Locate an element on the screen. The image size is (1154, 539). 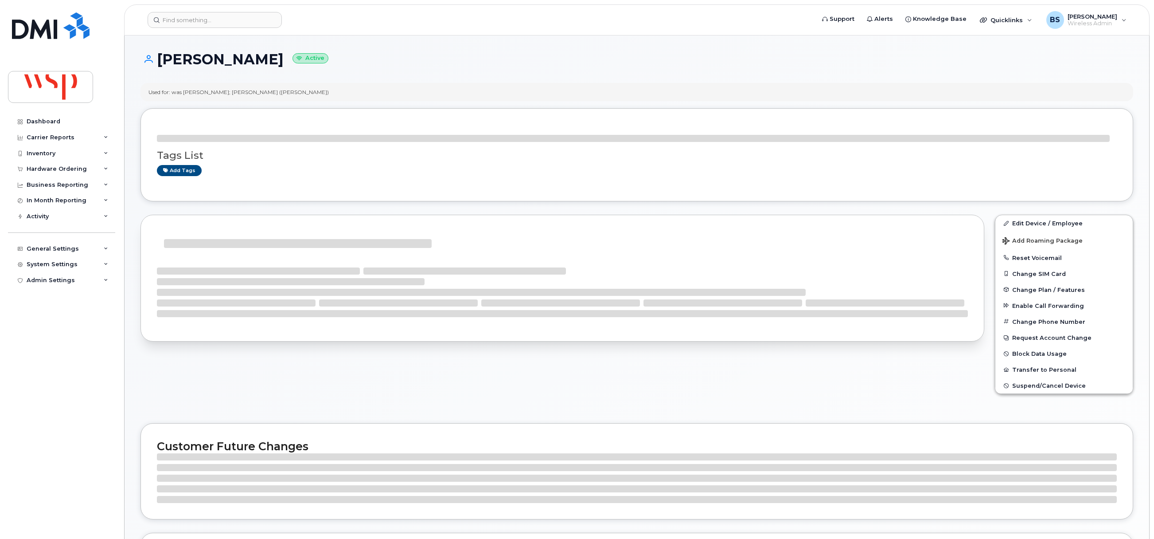
button: Block Data Usage is located at coordinates (1064, 353).